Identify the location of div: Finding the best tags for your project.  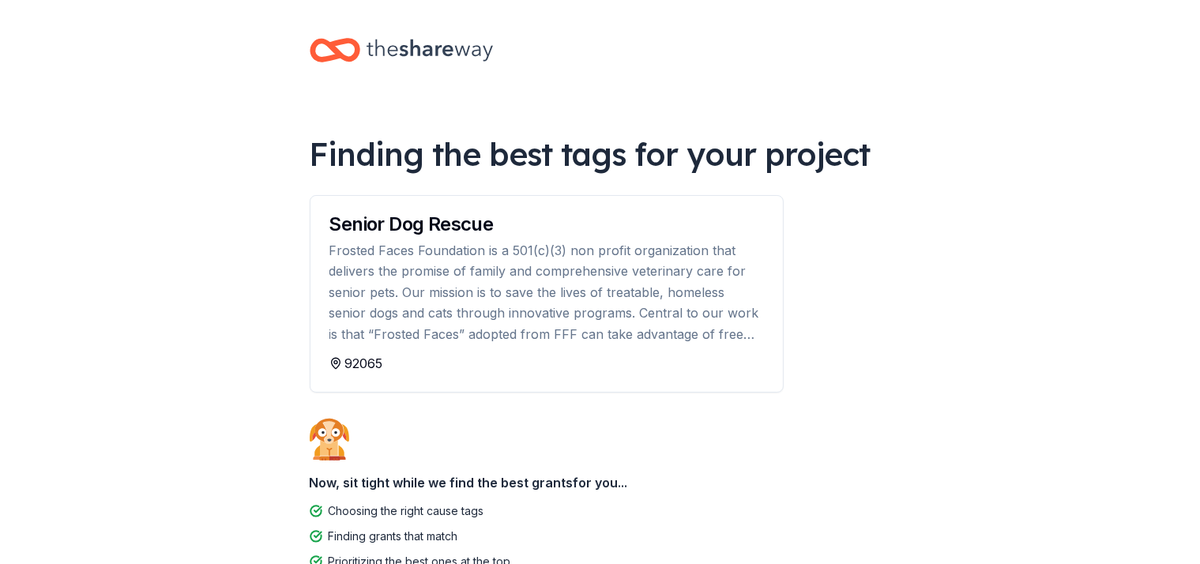
(600, 154).